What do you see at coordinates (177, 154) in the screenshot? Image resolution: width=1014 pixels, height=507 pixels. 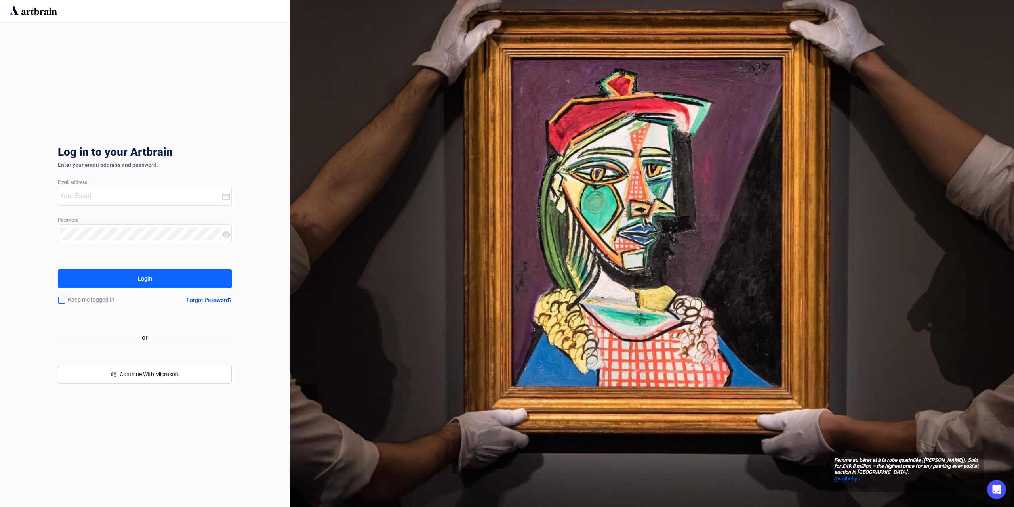 I see `div: Log in to your Artbrain` at bounding box center [177, 154].